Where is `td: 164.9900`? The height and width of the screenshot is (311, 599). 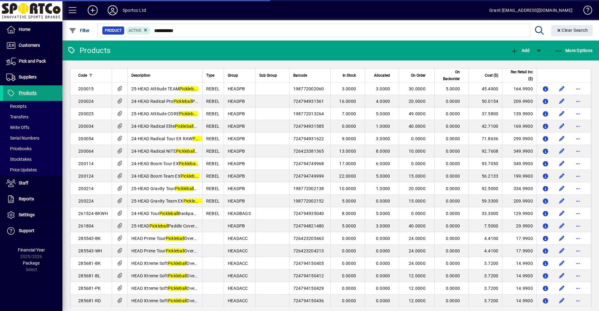 td: 164.9900 is located at coordinates (519, 89).